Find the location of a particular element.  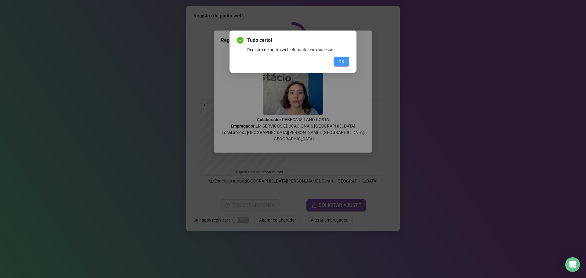

span: check-circle is located at coordinates (240, 40).